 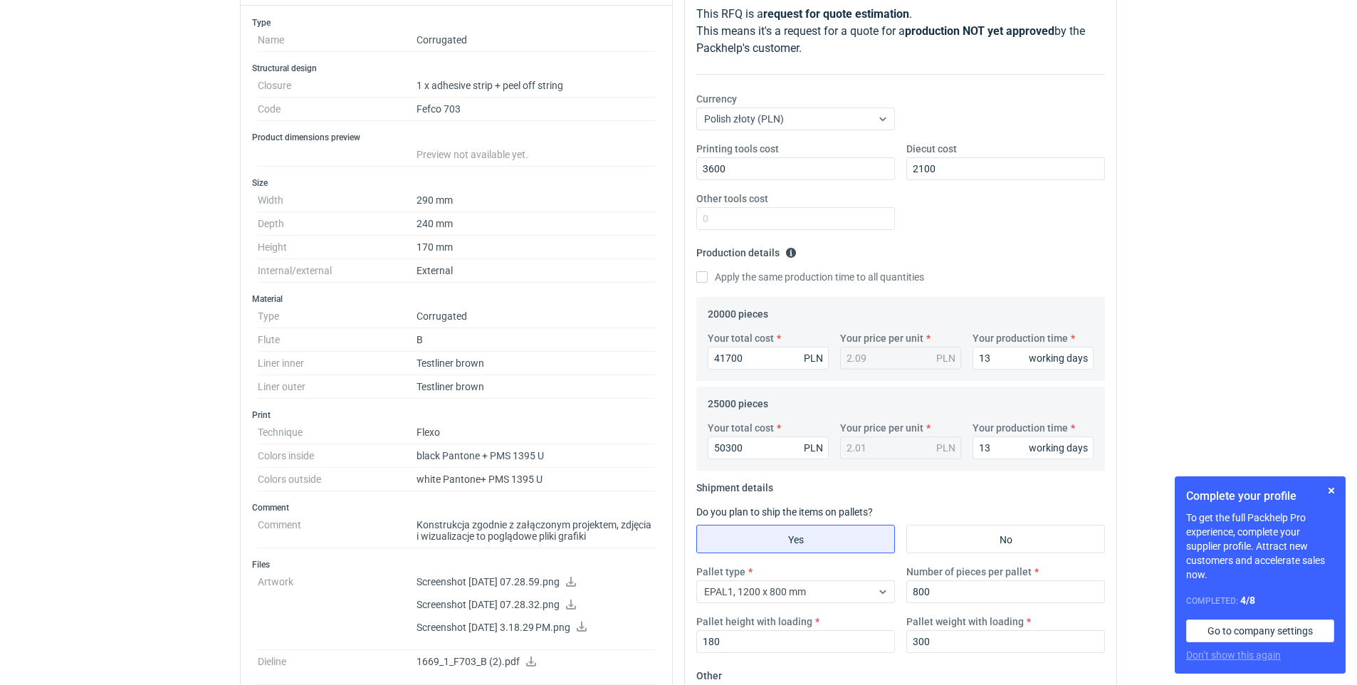 I want to click on div: Completed:, so click(x=1260, y=600).